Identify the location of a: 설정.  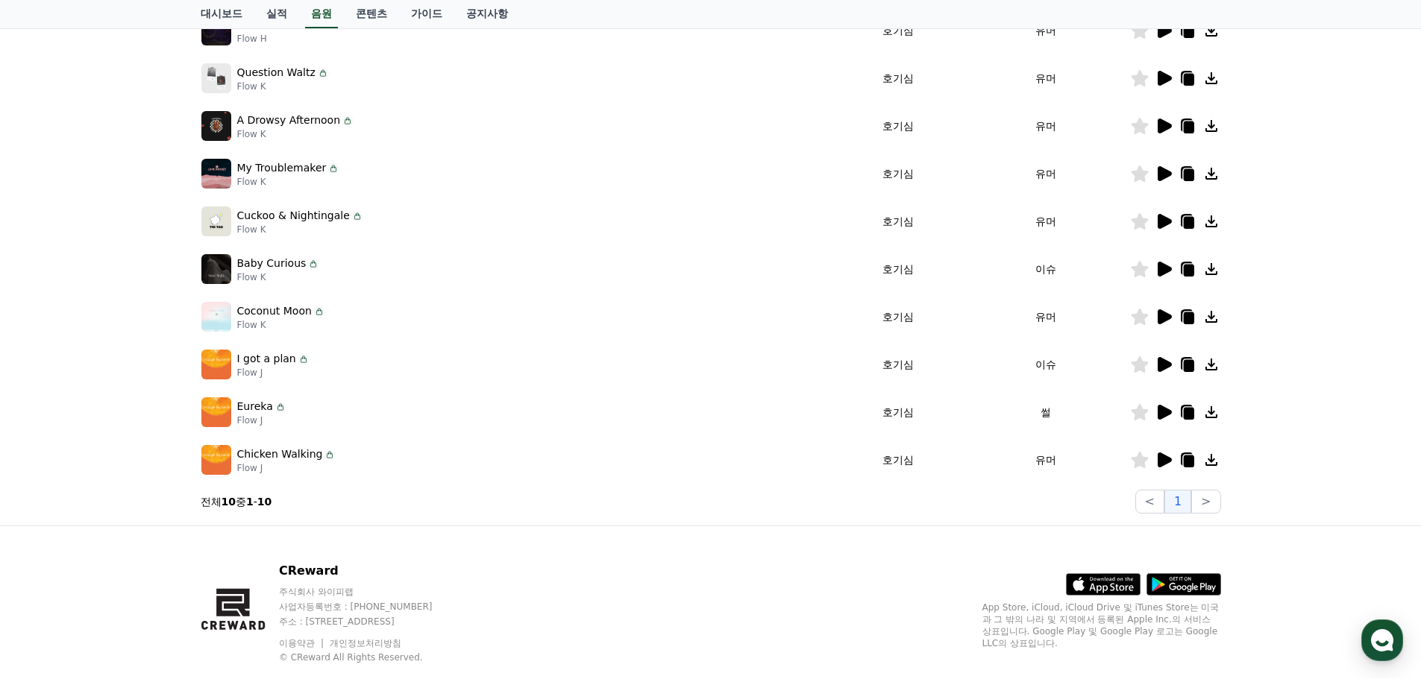
(239, 491).